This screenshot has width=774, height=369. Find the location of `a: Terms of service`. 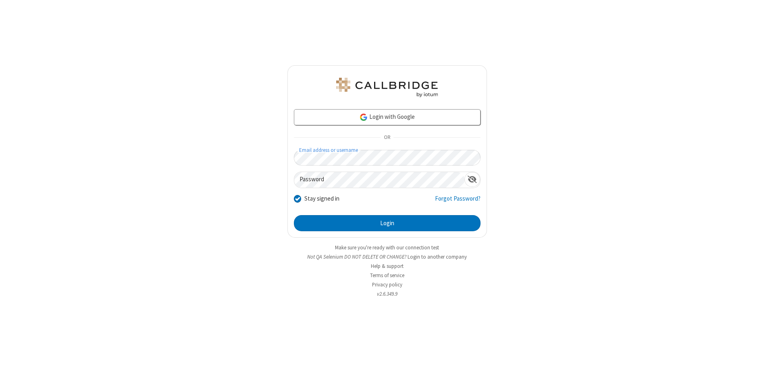

a: Terms of service is located at coordinates (387, 275).